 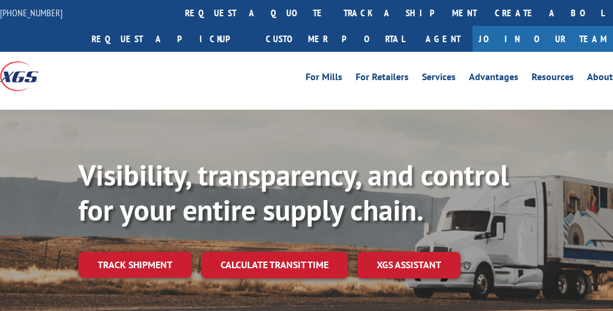 I want to click on a: Services, so click(x=439, y=79).